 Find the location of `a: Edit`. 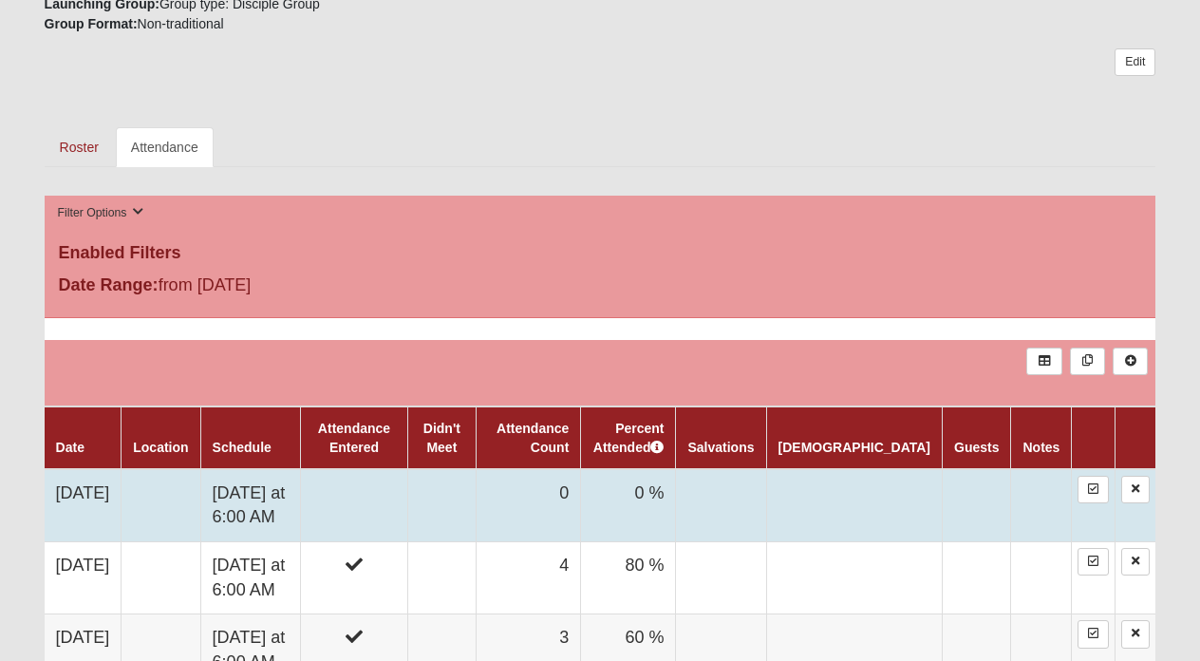

a: Edit is located at coordinates (1135, 62).